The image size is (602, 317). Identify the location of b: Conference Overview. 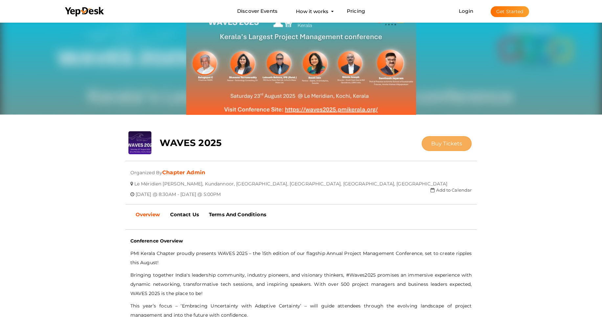
(157, 241).